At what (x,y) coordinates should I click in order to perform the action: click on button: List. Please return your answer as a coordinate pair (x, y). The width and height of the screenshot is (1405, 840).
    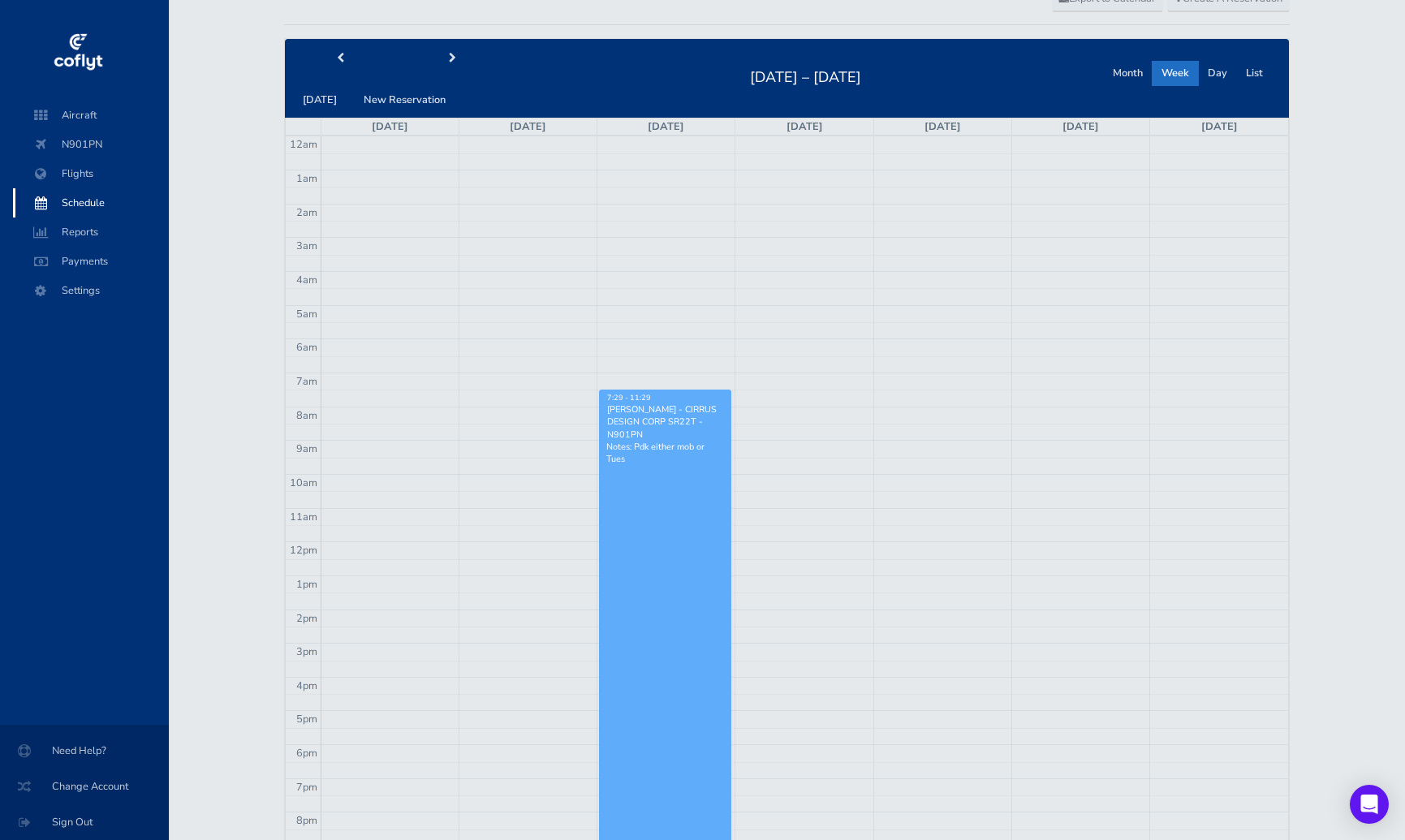
    Looking at the image, I should click on (1254, 73).